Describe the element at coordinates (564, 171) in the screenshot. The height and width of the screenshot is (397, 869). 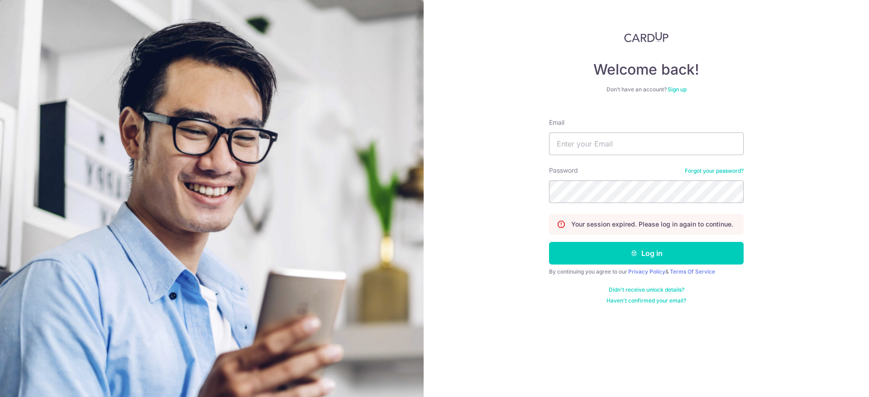
I see `label: Password` at that location.